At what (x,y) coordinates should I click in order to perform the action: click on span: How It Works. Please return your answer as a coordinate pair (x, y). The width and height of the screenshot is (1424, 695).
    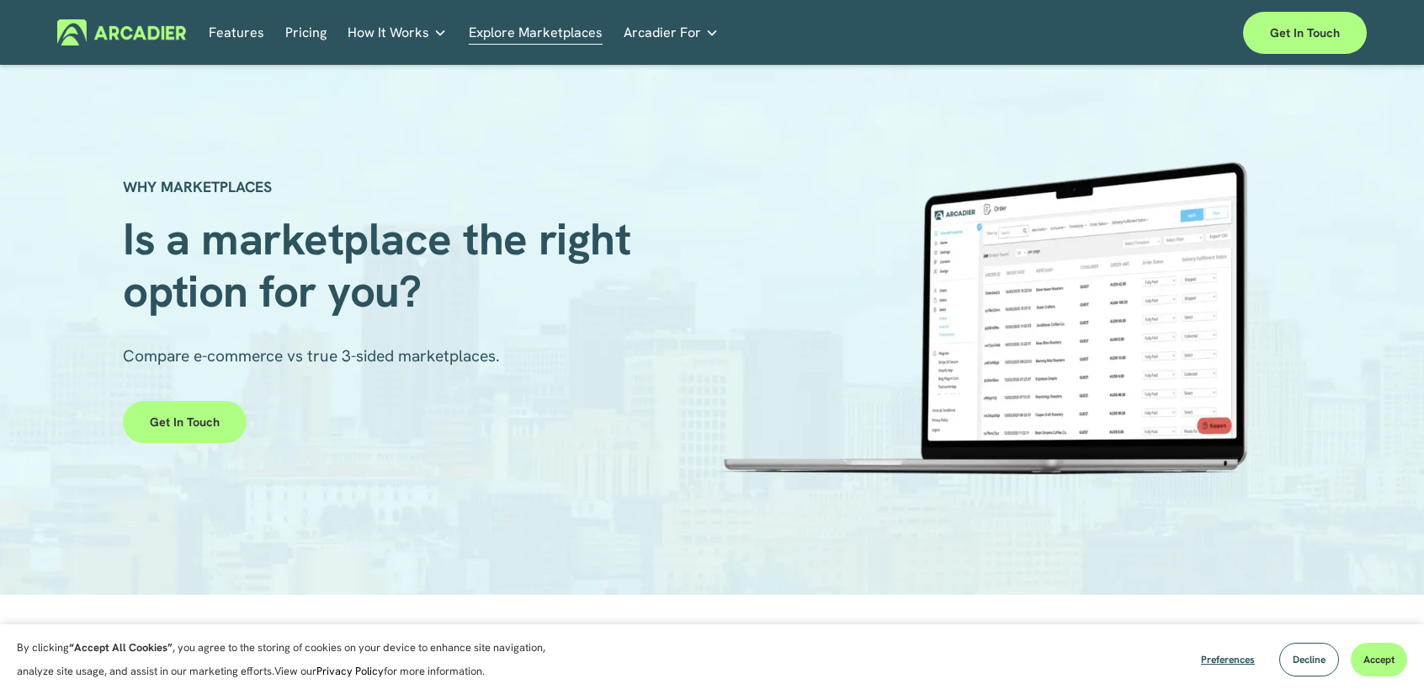
    Looking at the image, I should click on (388, 33).